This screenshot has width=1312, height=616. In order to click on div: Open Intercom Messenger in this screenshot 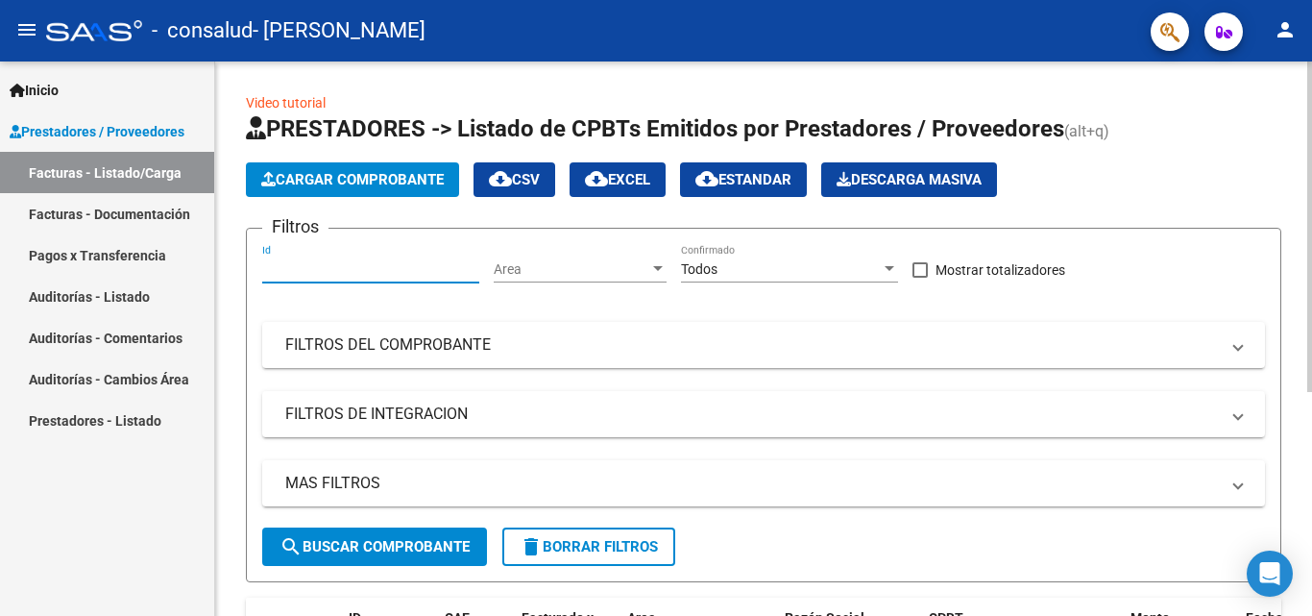, I will do `click(1270, 573)`.